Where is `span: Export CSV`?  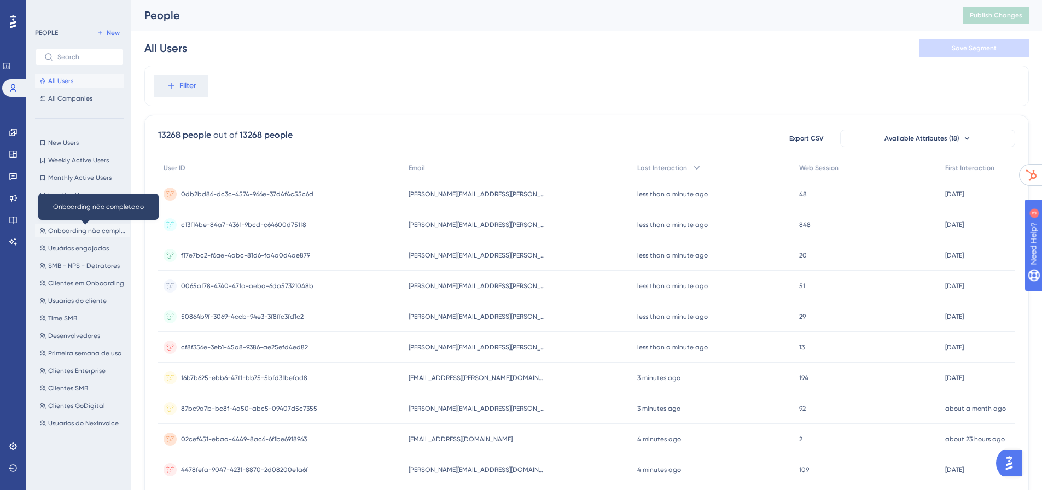
span: Export CSV is located at coordinates (806, 138).